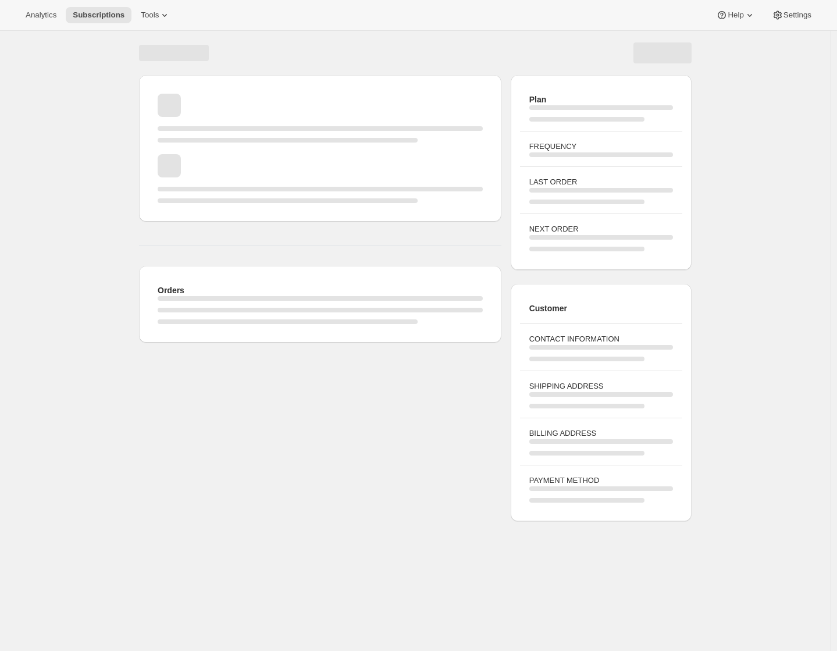 The width and height of the screenshot is (837, 651). Describe the element at coordinates (601, 433) in the screenshot. I see `h3: BILLING ADDRESS` at that location.